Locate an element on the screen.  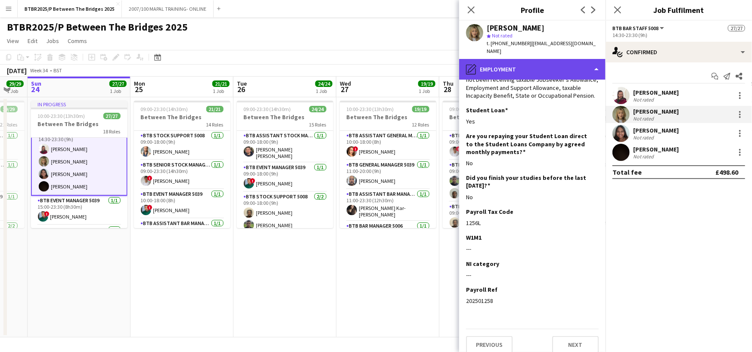
app-job-card: 09:00-23:30 (14h30m)34/34Between The Bridges20 RolesBTB Senior Stock Manager 50061/109:00-18:00 (... is located at coordinates (491, 165).